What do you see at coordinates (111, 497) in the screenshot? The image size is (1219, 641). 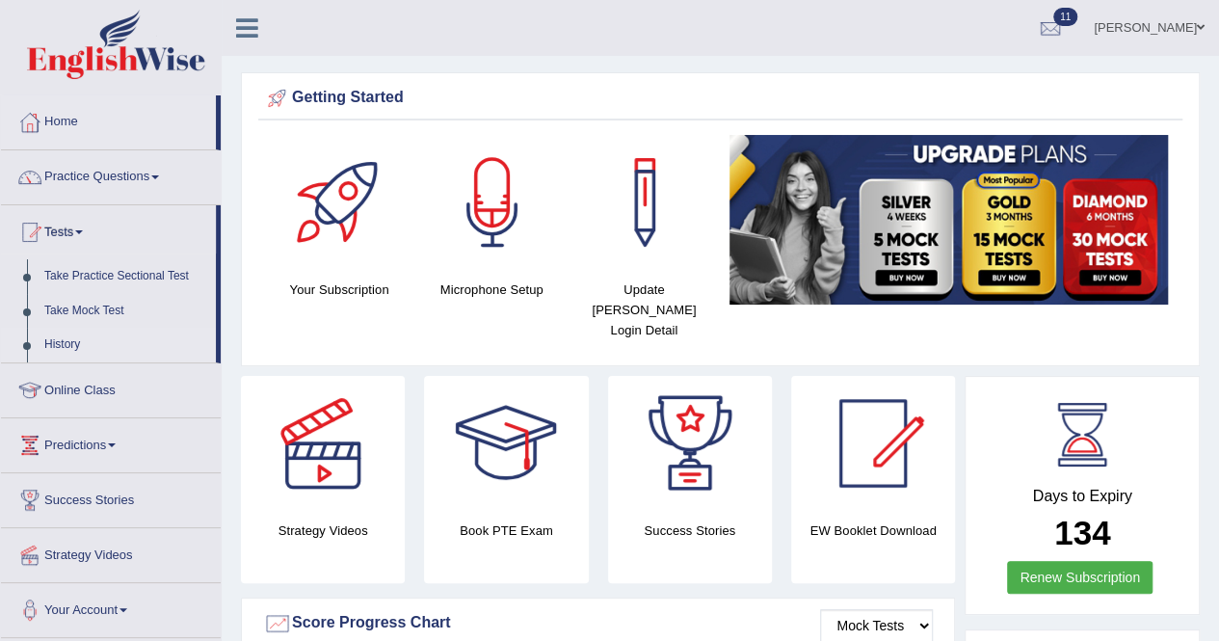 I see `a: Success Stories` at bounding box center [111, 497].